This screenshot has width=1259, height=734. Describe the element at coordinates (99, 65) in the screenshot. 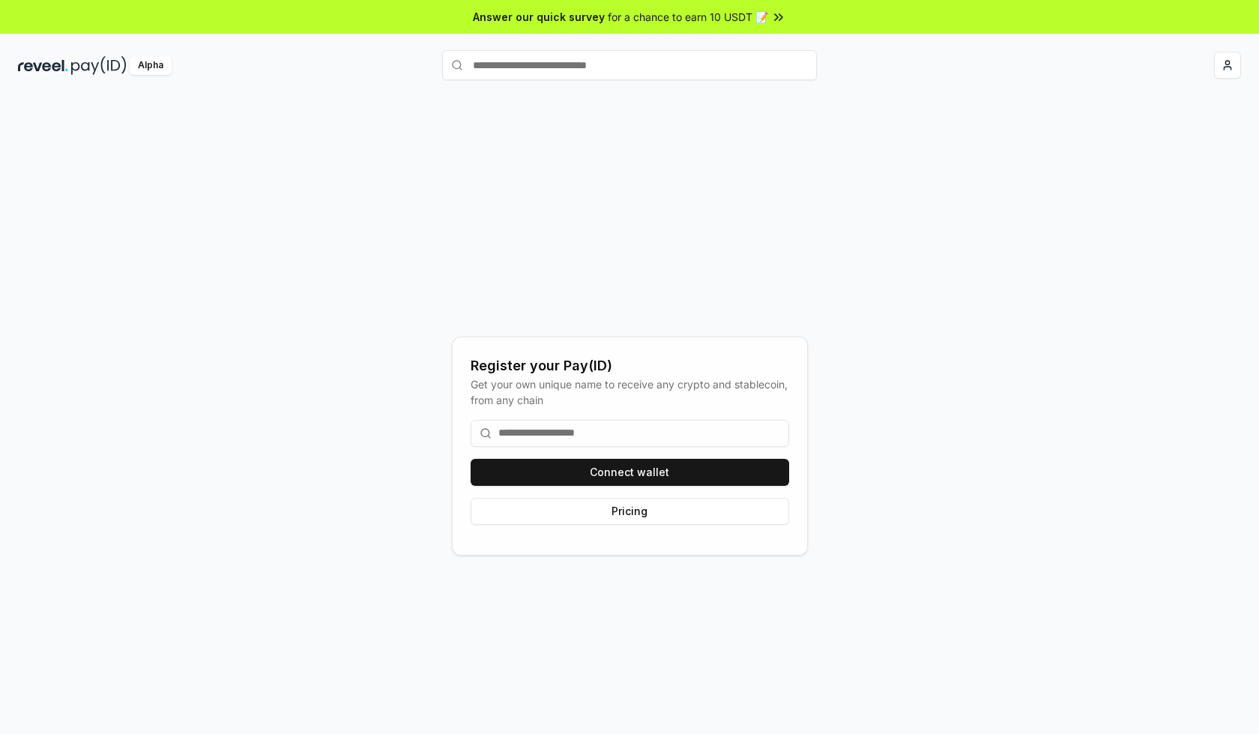

I see `img: pay_id` at that location.